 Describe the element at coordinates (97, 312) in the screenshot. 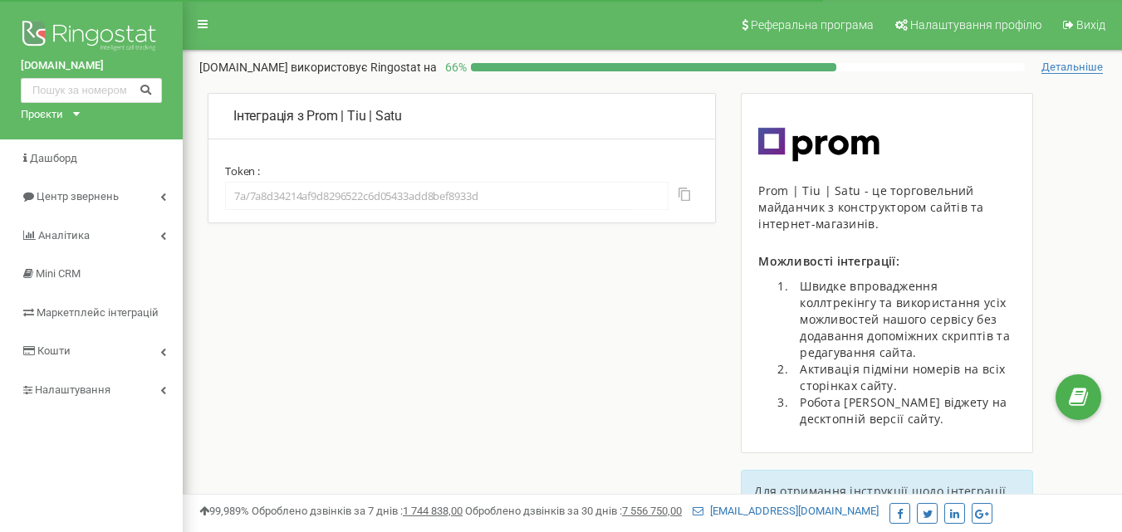

I see `span: Маркетплейс інтеграцій` at that location.